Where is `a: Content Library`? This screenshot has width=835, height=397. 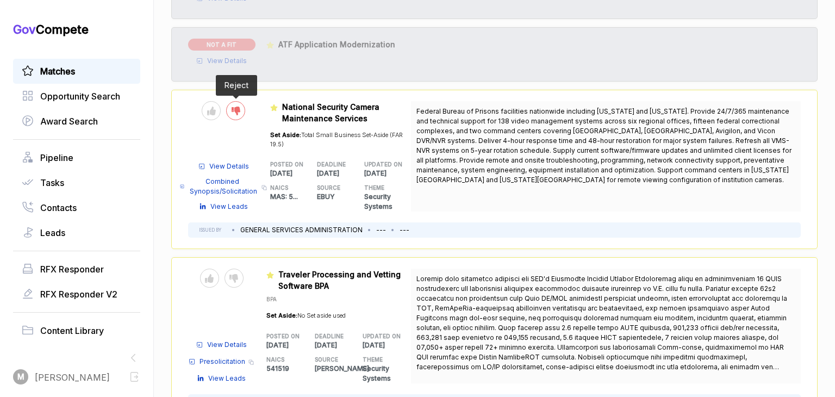
a: Content Library is located at coordinates (77, 331).